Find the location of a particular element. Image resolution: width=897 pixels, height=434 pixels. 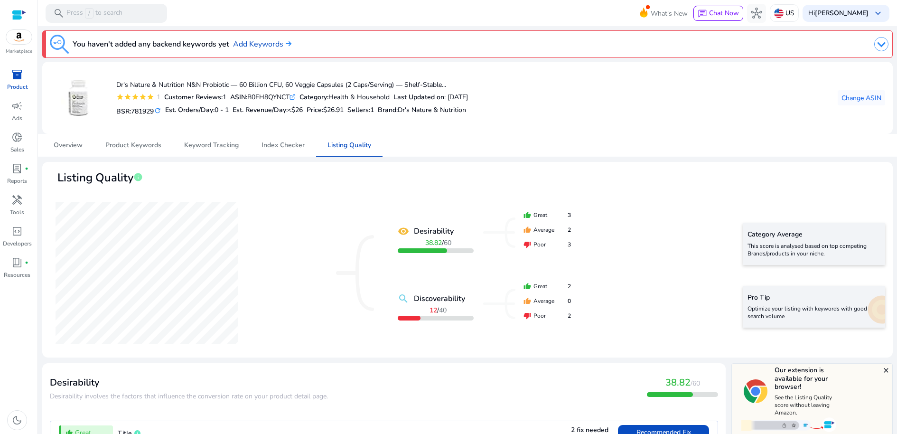

p: Developers is located at coordinates (17, 243).